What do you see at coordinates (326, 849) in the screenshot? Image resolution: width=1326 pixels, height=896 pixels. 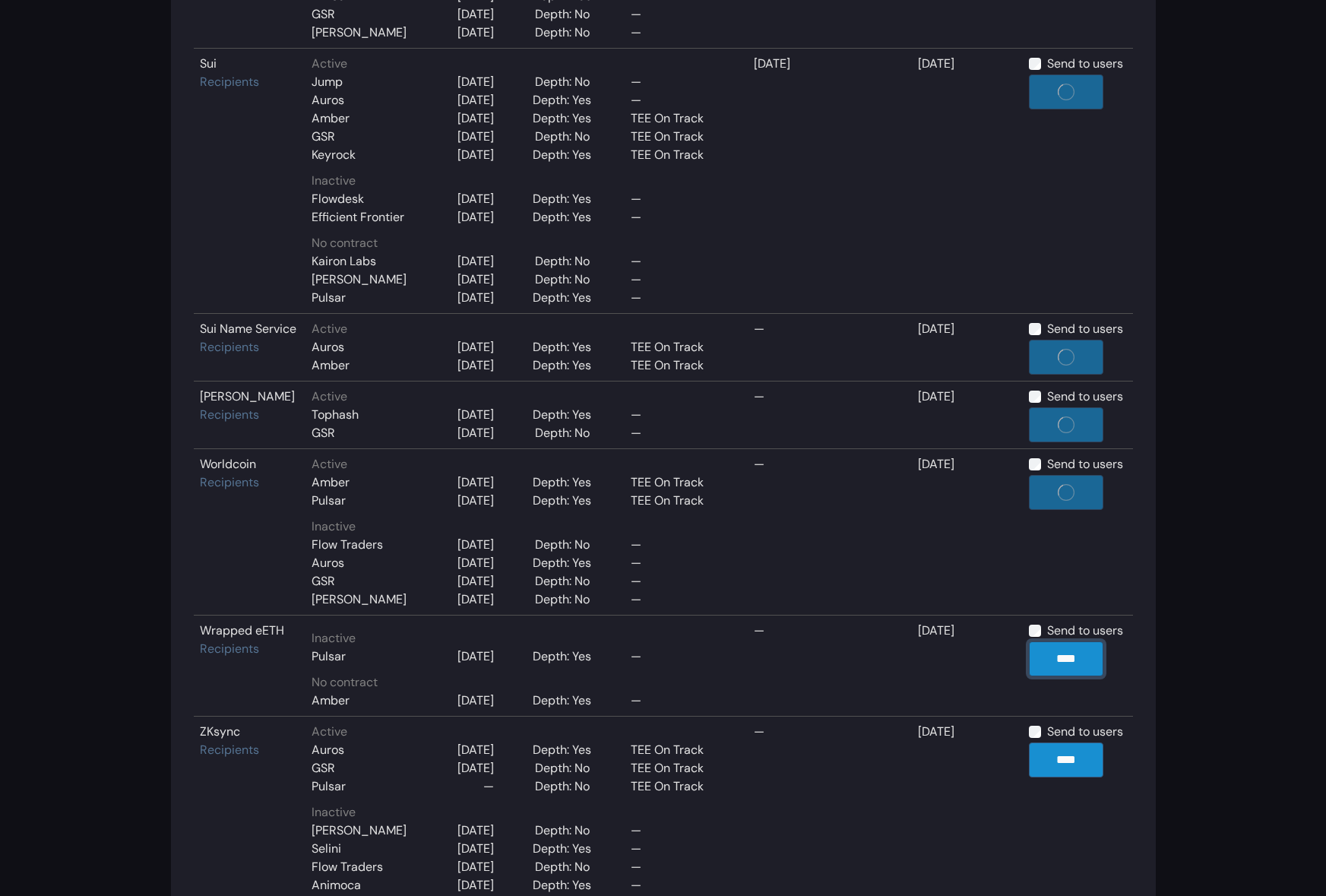 I see `div: Selini` at bounding box center [326, 849].